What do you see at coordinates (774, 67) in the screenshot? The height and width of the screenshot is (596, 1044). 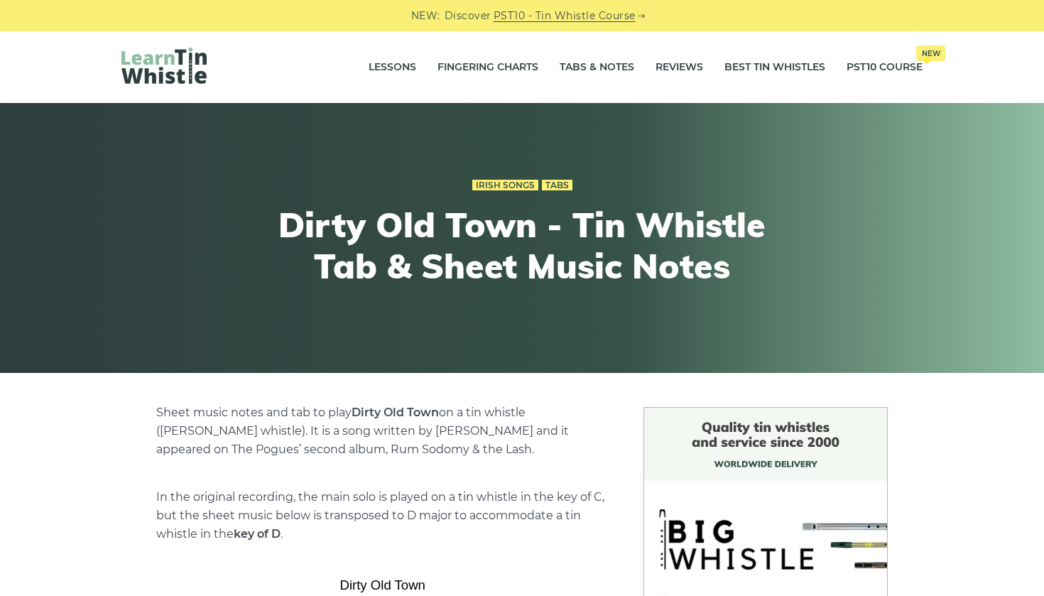 I see `a: Best Tin Whistles` at bounding box center [774, 67].